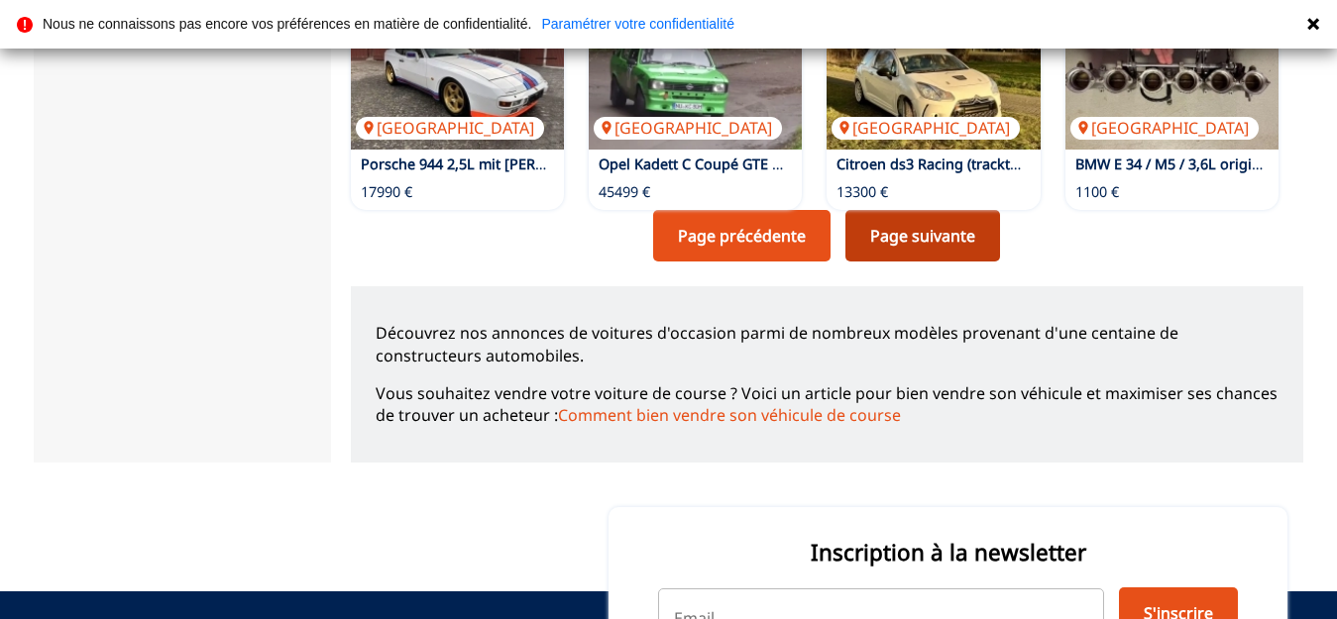  Describe the element at coordinates (932, 75) in the screenshot. I see `img: Citroen ds3 Racing (tracktool Motorsport)` at that location.